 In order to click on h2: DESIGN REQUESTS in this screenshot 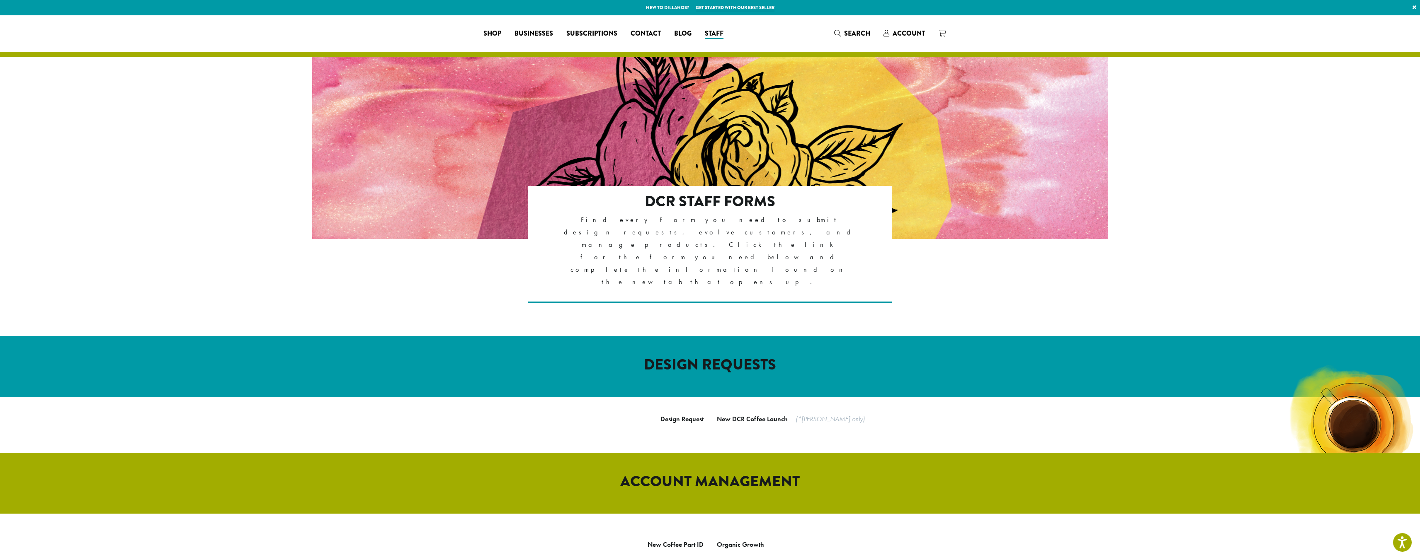, I will do `click(710, 365)`.